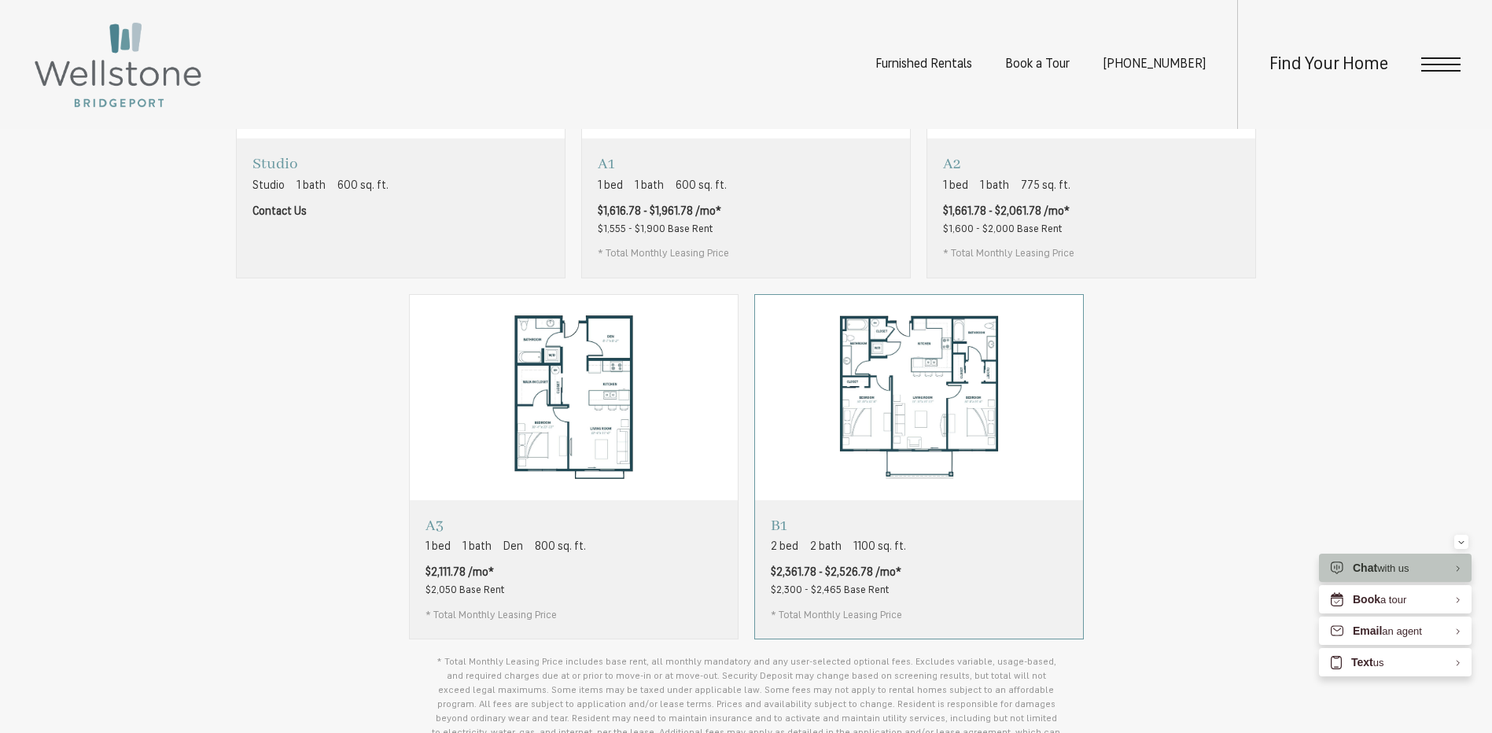 The height and width of the screenshot is (733, 1492). What do you see at coordinates (1154, 65) in the screenshot?
I see `a: Call us at (253) 400-3144` at bounding box center [1154, 65].